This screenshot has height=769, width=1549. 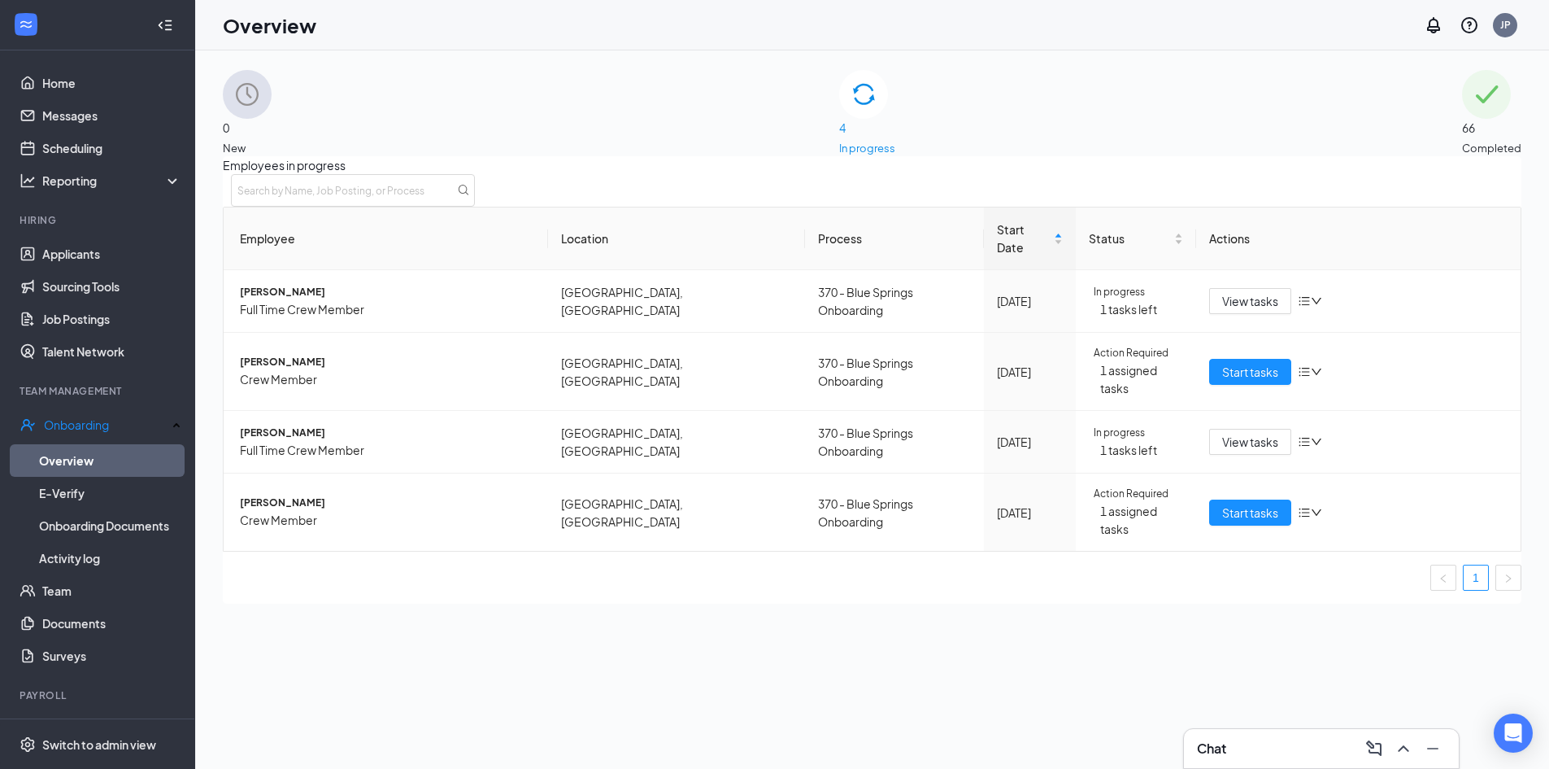 I want to click on svg: UserCheck, so click(x=28, y=425).